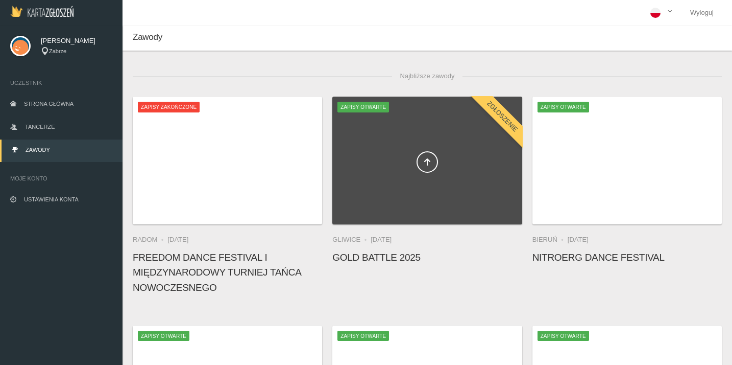 Image resolution: width=732 pixels, height=365 pixels. Describe the element at coordinates (227, 272) in the screenshot. I see `h4: FREEDOM DANCE FESTIVAL I Międzynarodowy Turniej Tańca Nowoczesnego` at that location.